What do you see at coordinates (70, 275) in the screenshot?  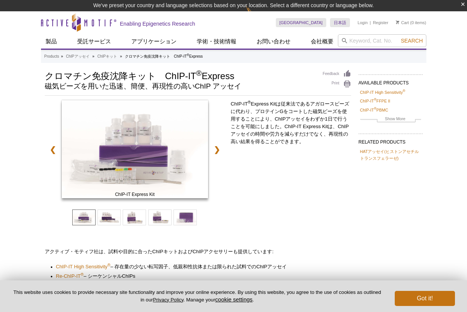 I see `span: Re-ChIP-IT` at bounding box center [70, 275].